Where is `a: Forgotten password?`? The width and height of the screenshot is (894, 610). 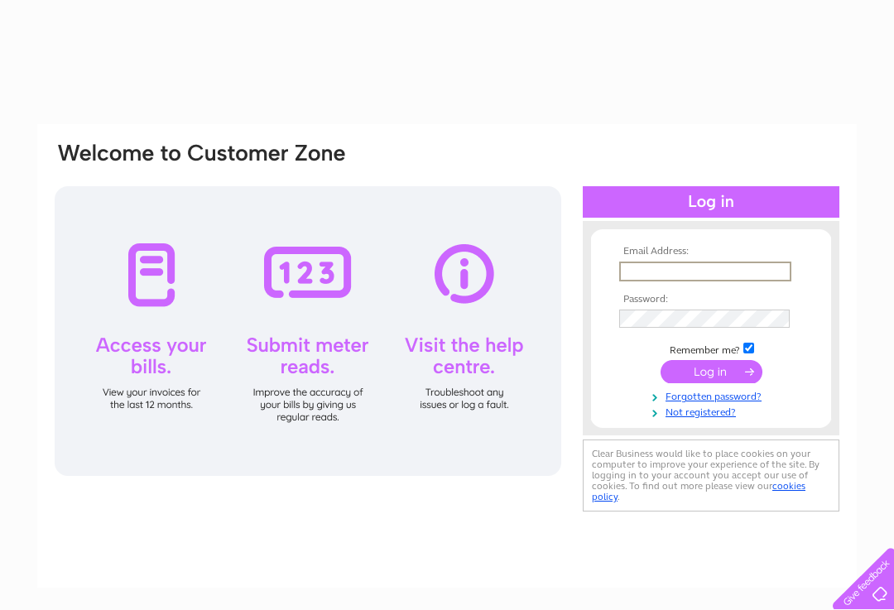
a: Forgotten password? is located at coordinates (712, 395).